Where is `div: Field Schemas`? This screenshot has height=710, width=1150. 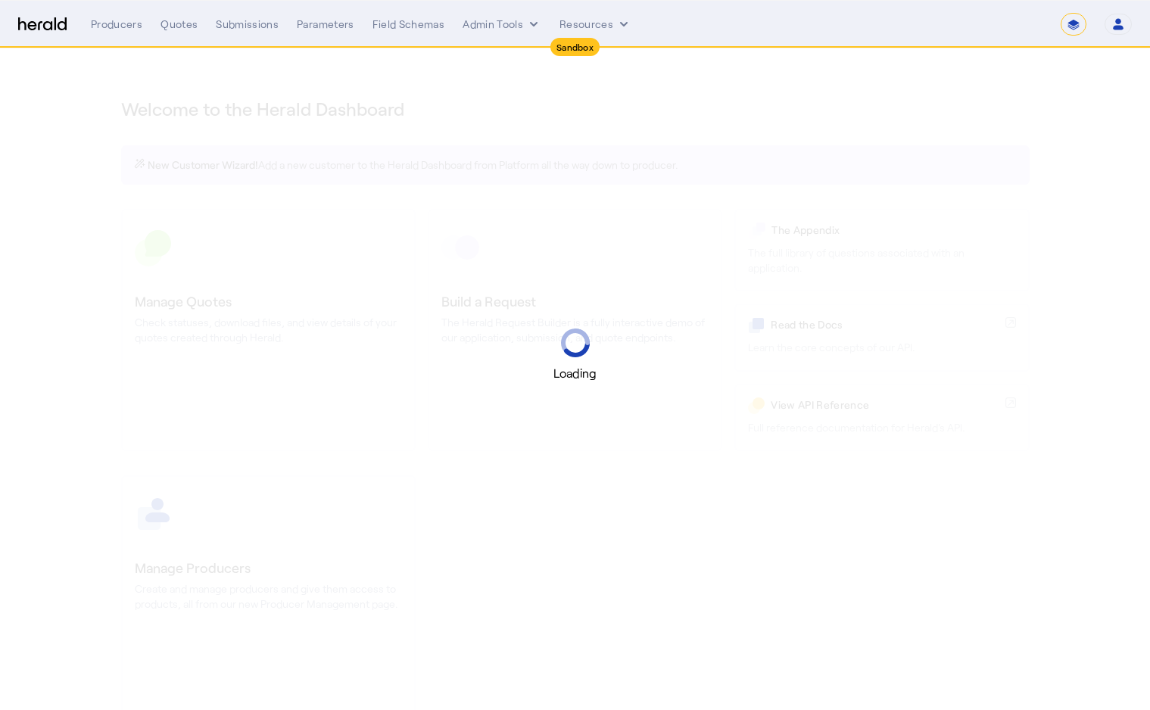 div: Field Schemas is located at coordinates (409, 24).